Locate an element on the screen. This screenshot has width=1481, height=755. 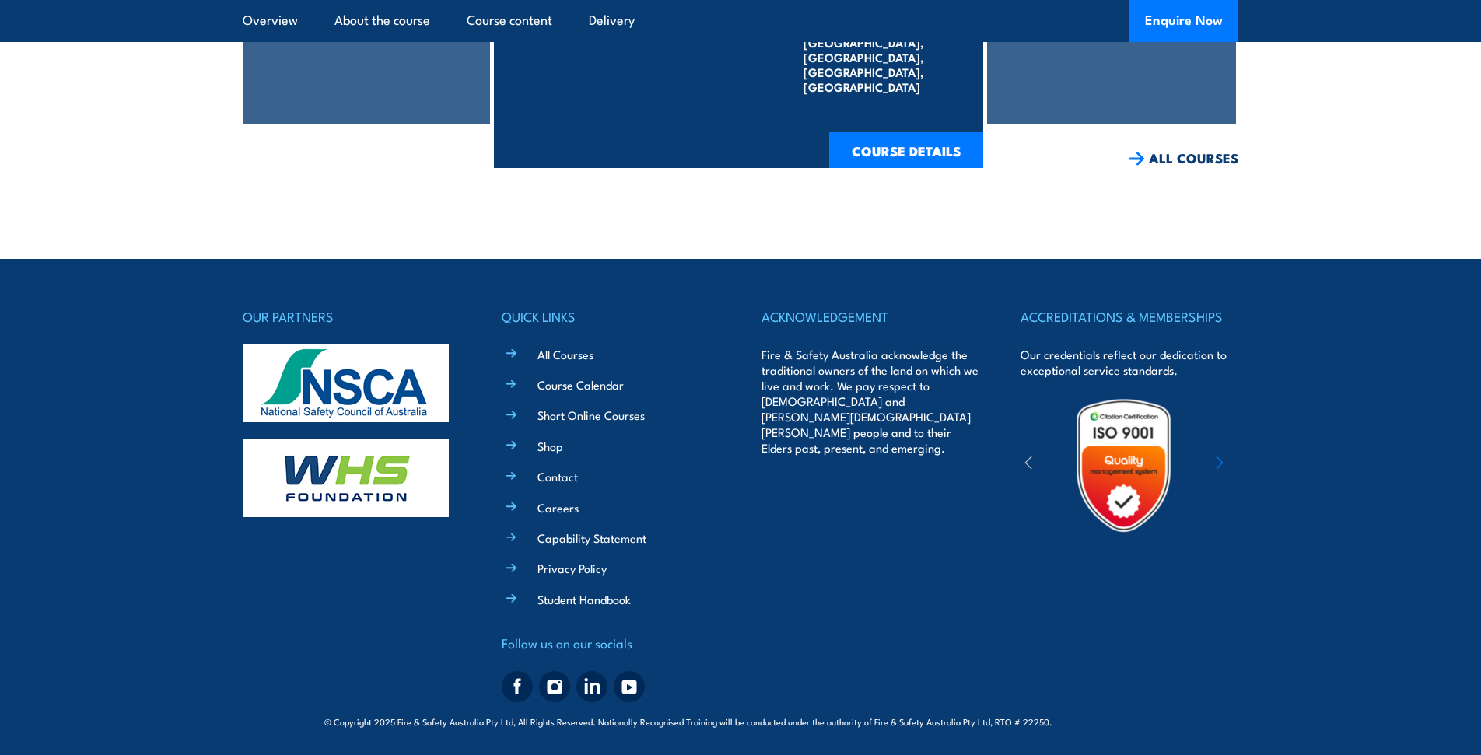
a: ALL COURSES is located at coordinates (1183, 158).